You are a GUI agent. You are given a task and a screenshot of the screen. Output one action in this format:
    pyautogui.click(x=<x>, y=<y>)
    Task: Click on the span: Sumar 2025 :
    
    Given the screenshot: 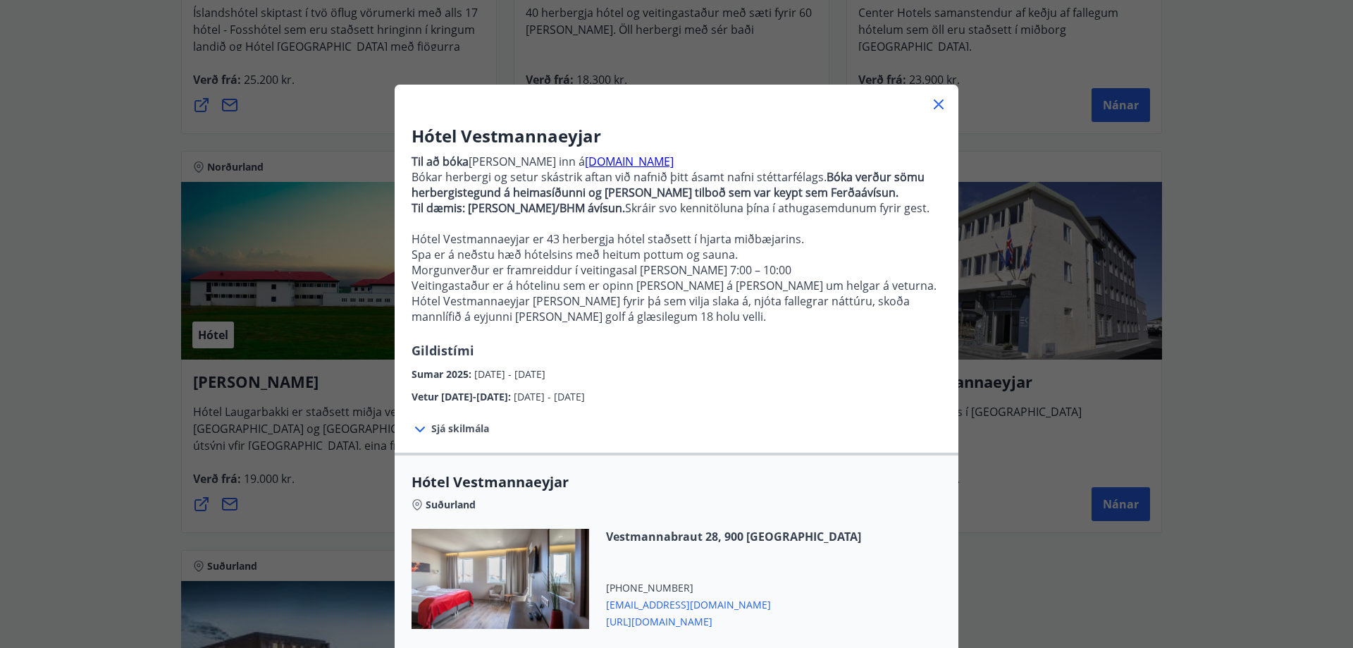 What is the action you would take?
    pyautogui.click(x=443, y=374)
    